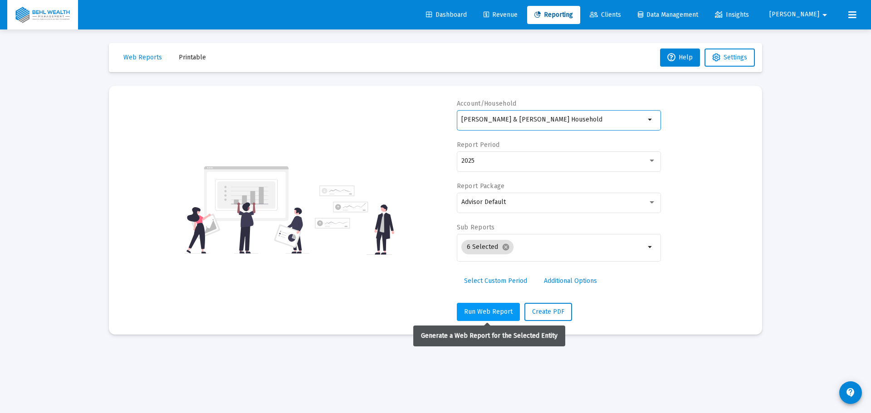 The width and height of the screenshot is (871, 413). What do you see at coordinates (731, 15) in the screenshot?
I see `span: Insights` at bounding box center [731, 15].